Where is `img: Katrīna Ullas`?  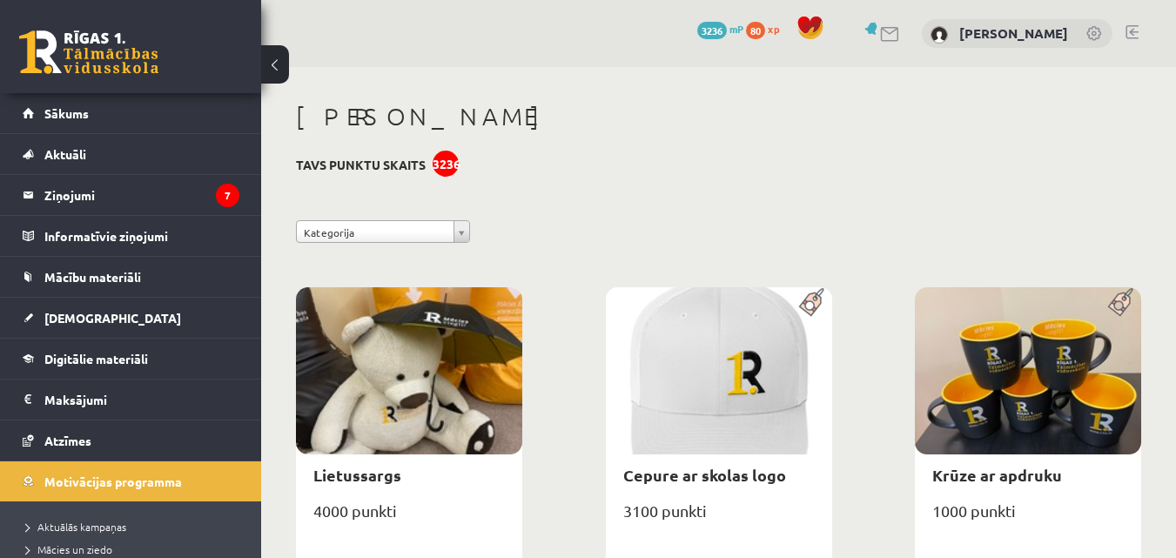
img: Katrīna Ullas is located at coordinates (940, 35).